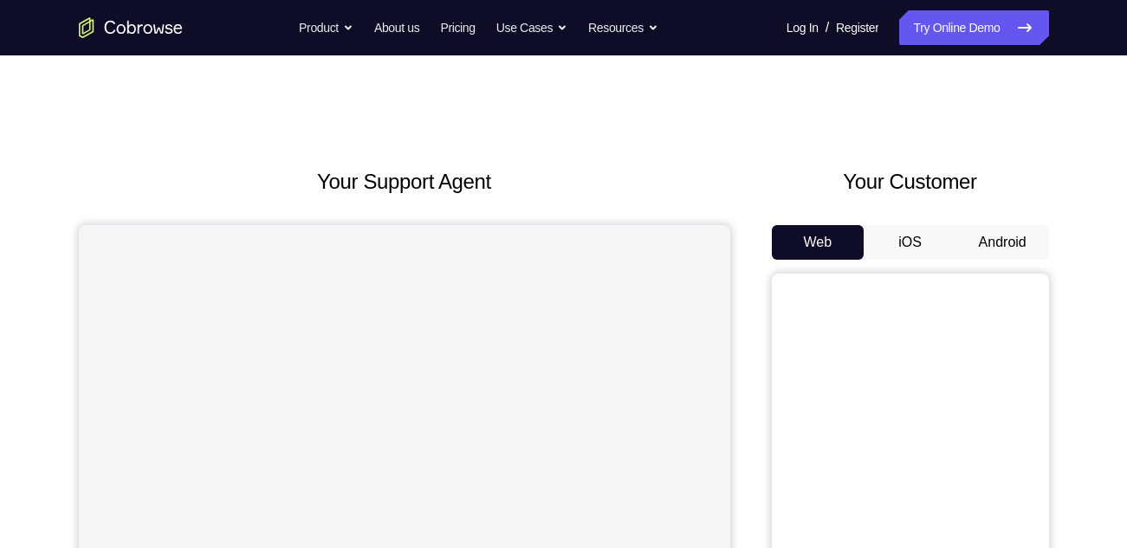 The height and width of the screenshot is (548, 1127). Describe the element at coordinates (1003, 243) in the screenshot. I see `button: Android` at that location.